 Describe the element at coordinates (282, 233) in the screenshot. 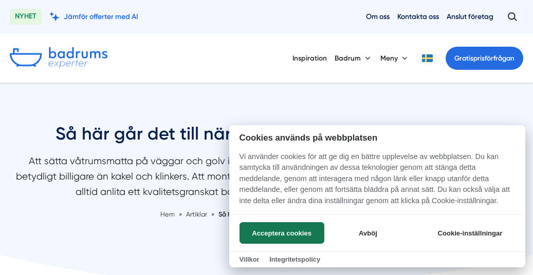

I see `button: Acceptera cookies` at that location.